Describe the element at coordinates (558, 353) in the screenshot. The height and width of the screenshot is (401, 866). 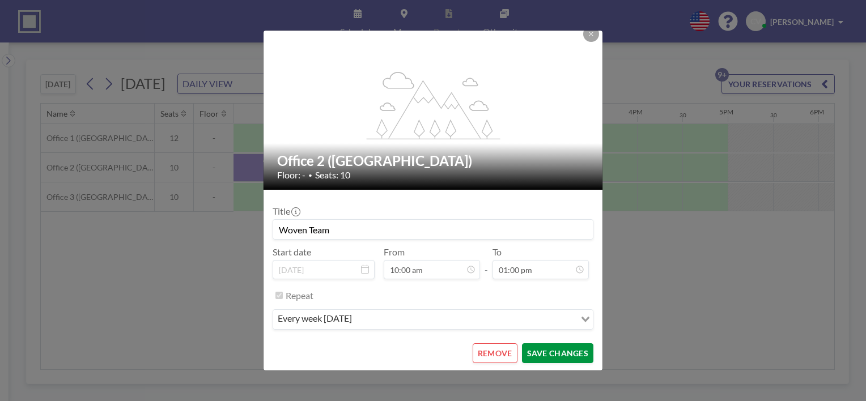
I see `button: SAVE CHANGES` at that location.